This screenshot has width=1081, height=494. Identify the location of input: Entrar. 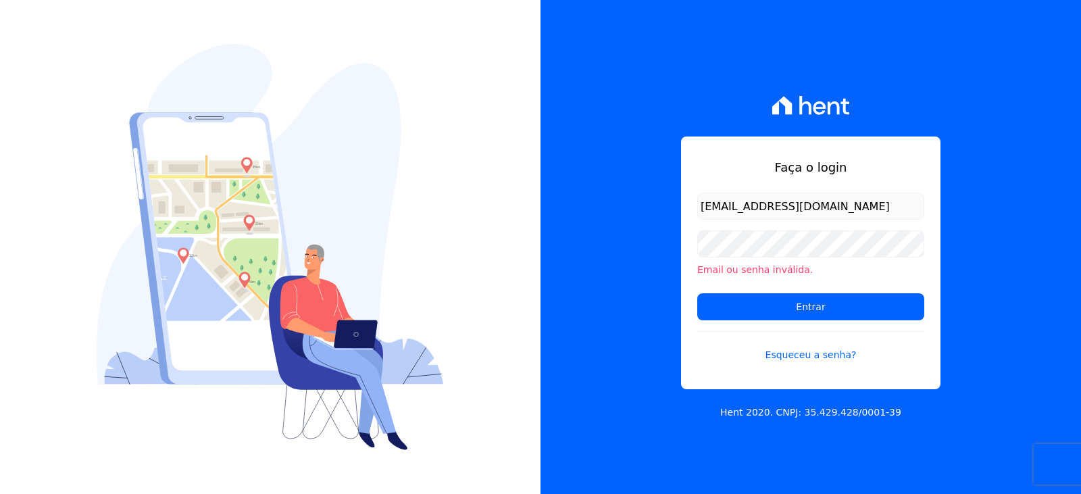
(810, 307).